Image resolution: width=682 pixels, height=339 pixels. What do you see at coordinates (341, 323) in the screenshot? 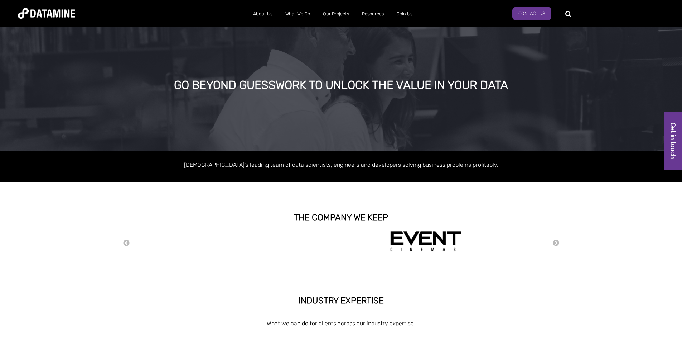
I see `span: What we can do for clients across our industry expertise.` at bounding box center [341, 323].